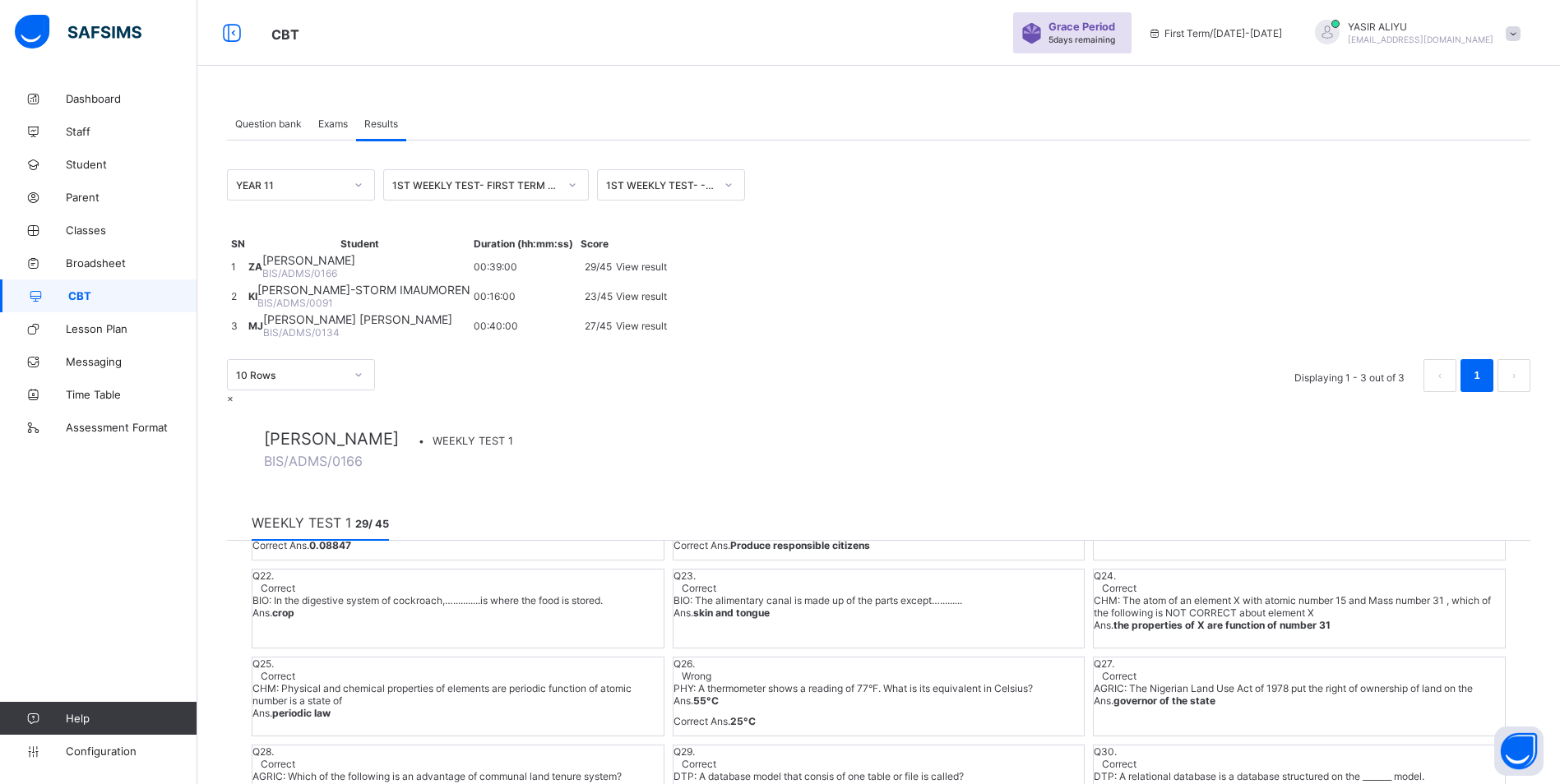 The height and width of the screenshot is (784, 1560). Describe the element at coordinates (330, 545) in the screenshot. I see `b: 0.08847` at that location.